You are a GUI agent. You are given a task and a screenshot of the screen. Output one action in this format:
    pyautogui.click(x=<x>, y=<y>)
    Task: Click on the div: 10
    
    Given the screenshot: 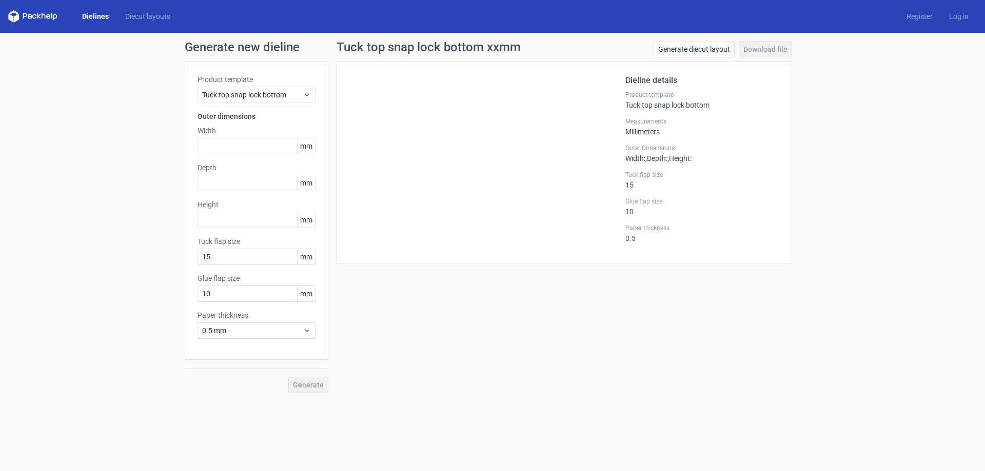 What is the action you would take?
    pyautogui.click(x=702, y=207)
    